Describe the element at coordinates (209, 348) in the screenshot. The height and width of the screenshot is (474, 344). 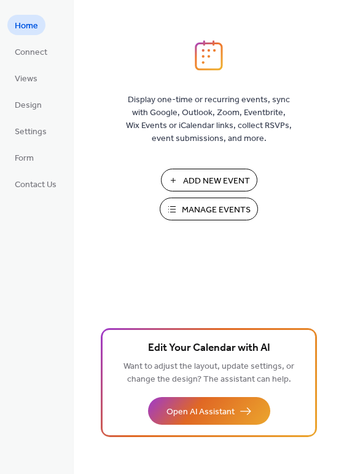
I see `span: Edit Your Calendar with AI` at that location.